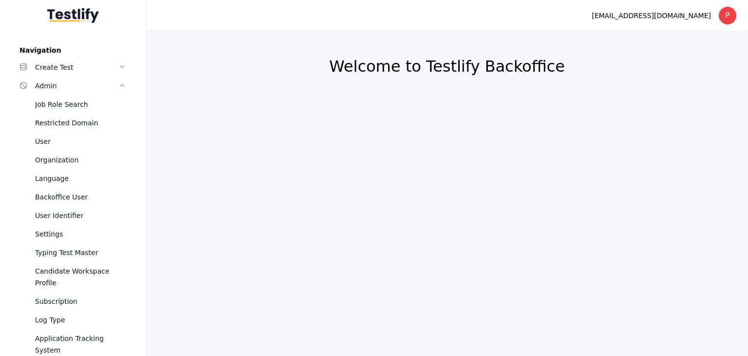 This screenshot has width=748, height=356. I want to click on div: Language, so click(80, 178).